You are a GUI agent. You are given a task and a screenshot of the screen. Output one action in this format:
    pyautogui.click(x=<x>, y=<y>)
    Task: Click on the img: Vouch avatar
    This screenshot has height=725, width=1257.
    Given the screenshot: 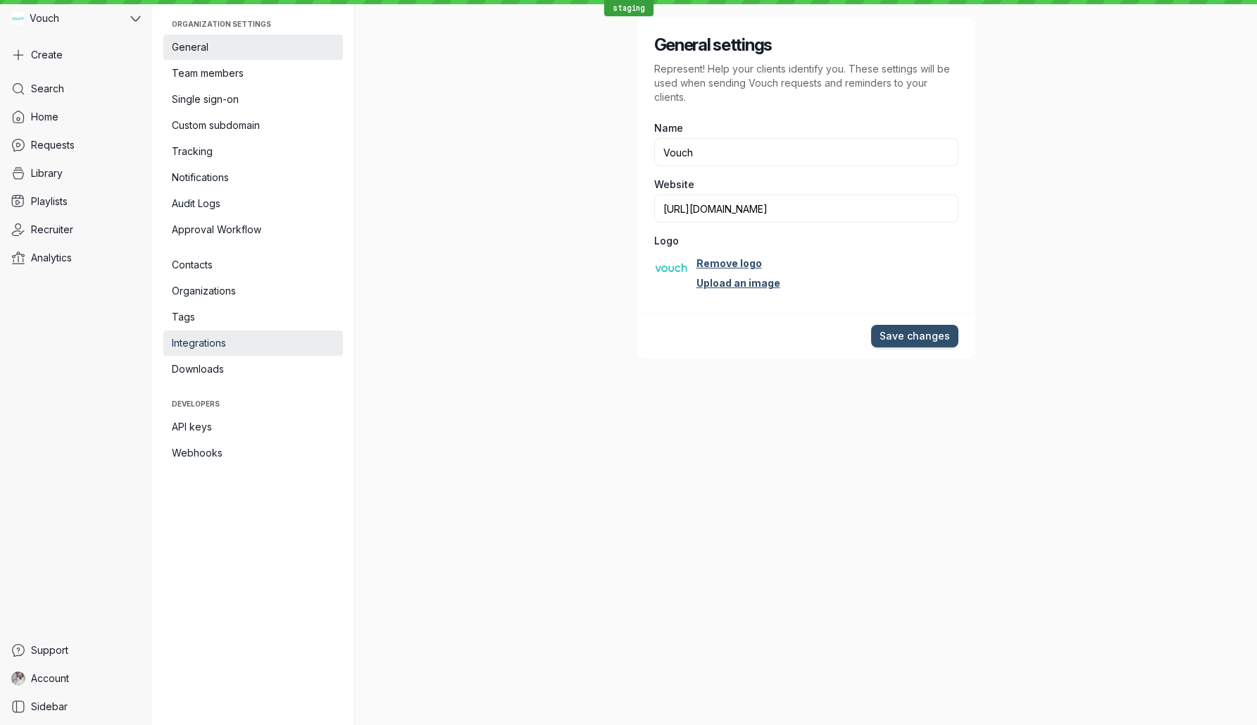 What is the action you would take?
    pyautogui.click(x=18, y=18)
    